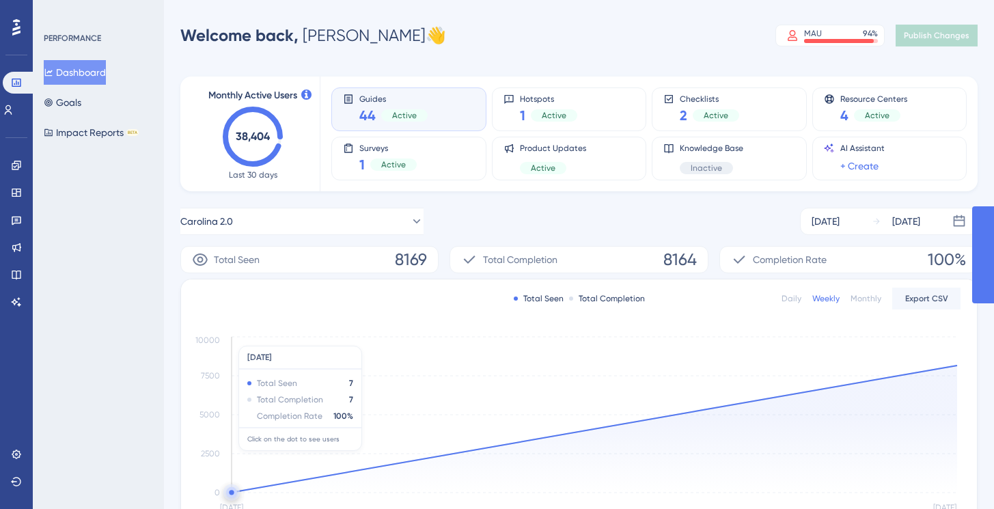 The image size is (994, 509). What do you see at coordinates (680, 260) in the screenshot?
I see `span: 8164` at bounding box center [680, 260].